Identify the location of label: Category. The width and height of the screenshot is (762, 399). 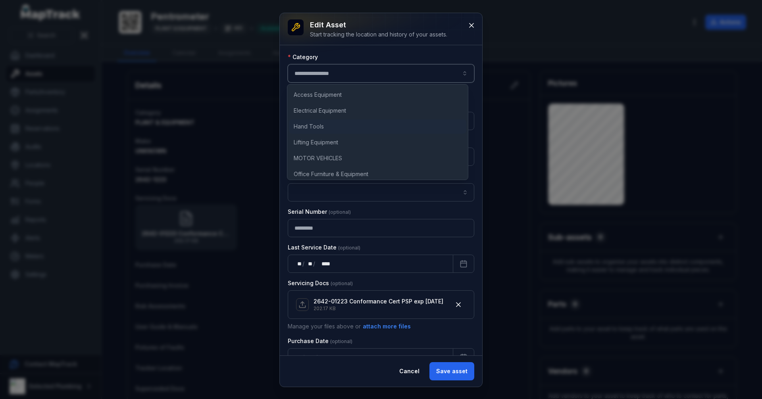
(303, 57).